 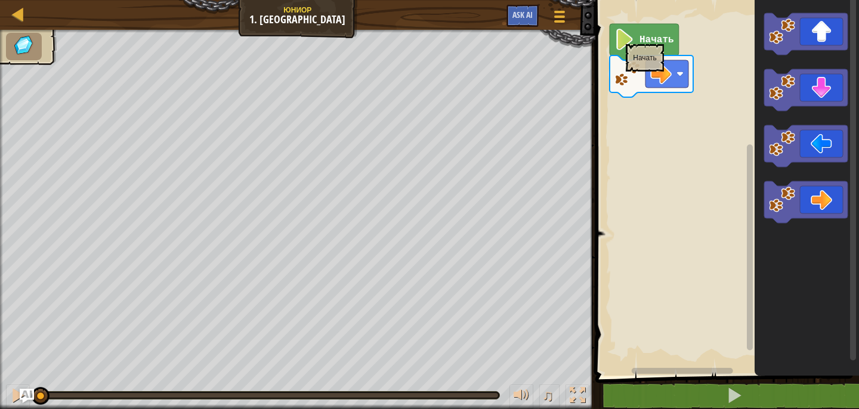 What do you see at coordinates (577, 397) in the screenshot?
I see `button: Переключить полноэкранный режим` at bounding box center [577, 397].